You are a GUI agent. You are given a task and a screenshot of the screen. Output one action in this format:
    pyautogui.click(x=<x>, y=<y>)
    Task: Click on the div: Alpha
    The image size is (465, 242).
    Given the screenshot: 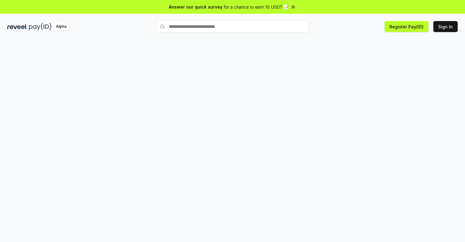 What is the action you would take?
    pyautogui.click(x=61, y=27)
    